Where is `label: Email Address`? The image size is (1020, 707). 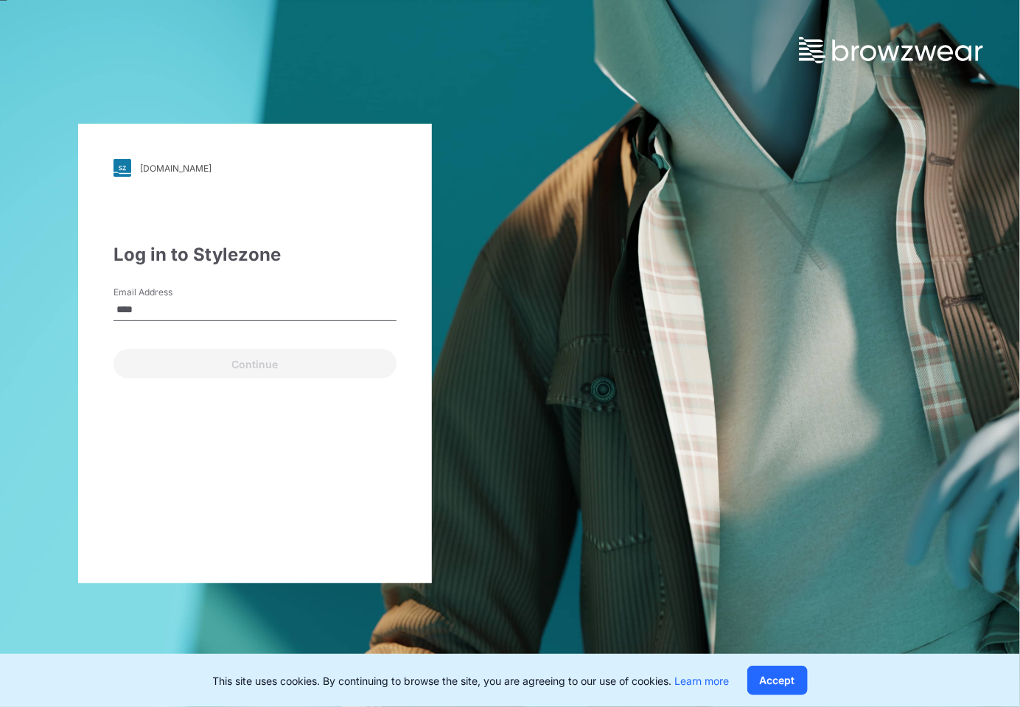
label: Email Address is located at coordinates (165, 292).